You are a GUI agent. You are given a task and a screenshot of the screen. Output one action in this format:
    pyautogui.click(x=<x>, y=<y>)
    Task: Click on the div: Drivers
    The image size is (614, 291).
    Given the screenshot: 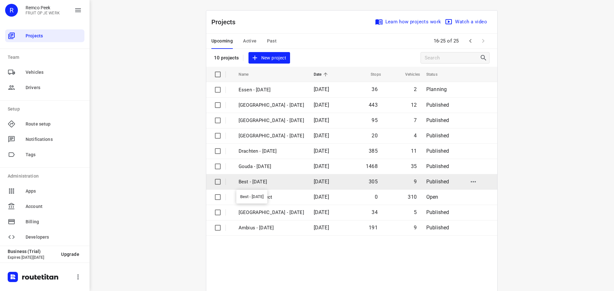 What is the action you would take?
    pyautogui.click(x=45, y=88)
    